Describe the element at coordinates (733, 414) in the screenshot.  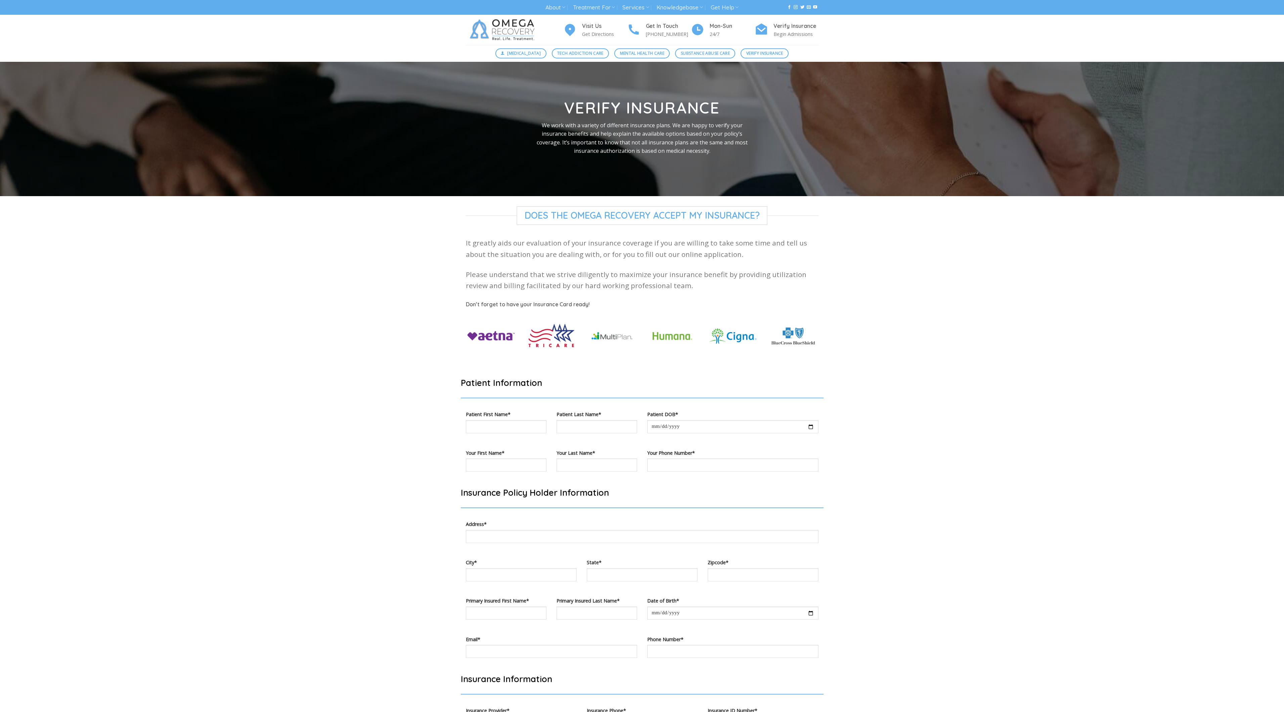
I see `label: Patient DOB*` at that location.